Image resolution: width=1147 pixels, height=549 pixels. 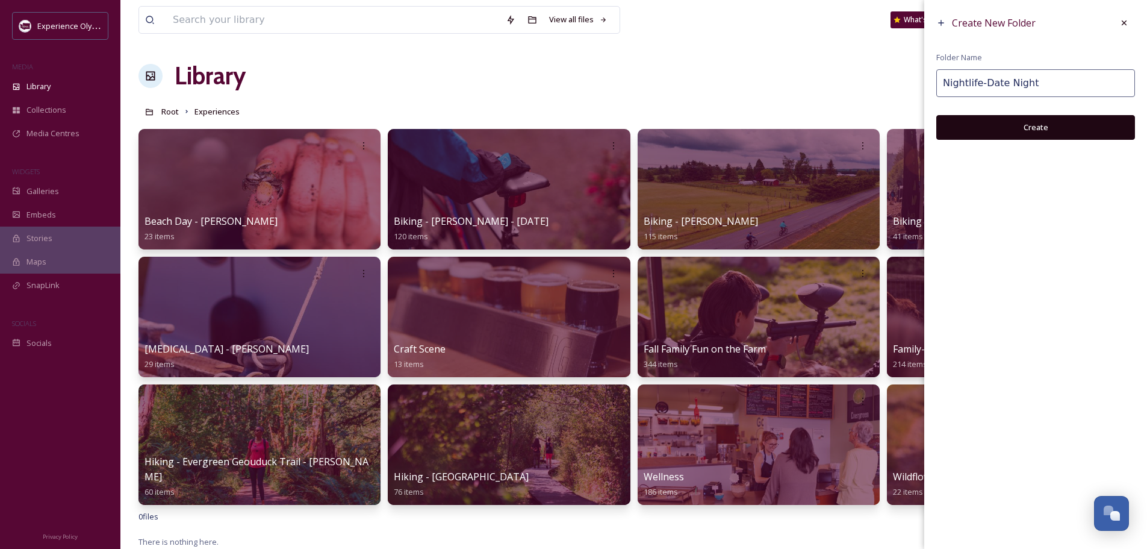 I want to click on span: Fall Family Fun on the Farm, so click(x=704, y=349).